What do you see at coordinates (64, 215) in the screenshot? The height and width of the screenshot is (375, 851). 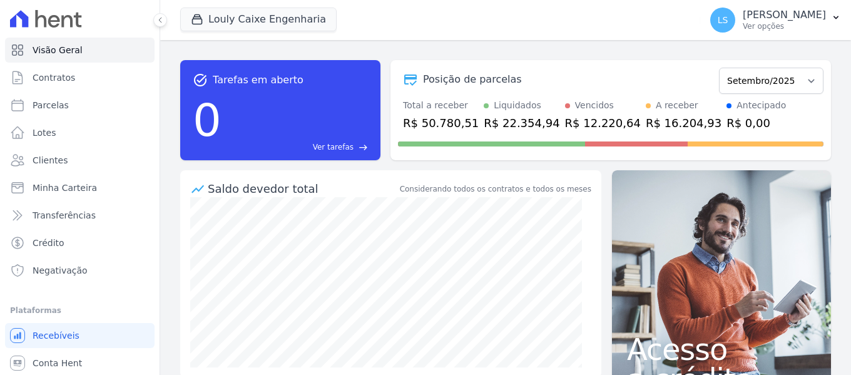 I see `span: Transferências` at bounding box center [64, 215].